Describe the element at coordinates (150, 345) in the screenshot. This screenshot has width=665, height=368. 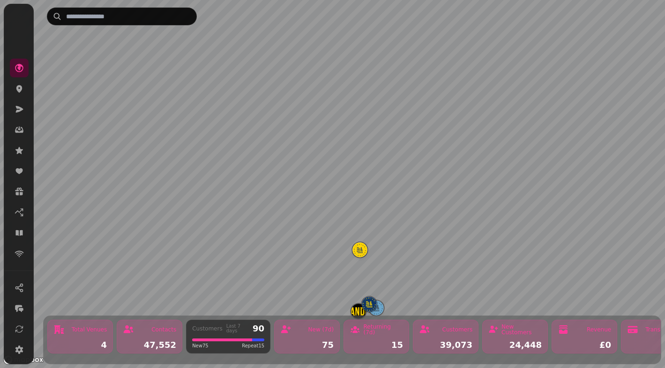
I see `div: 47,552` at that location.